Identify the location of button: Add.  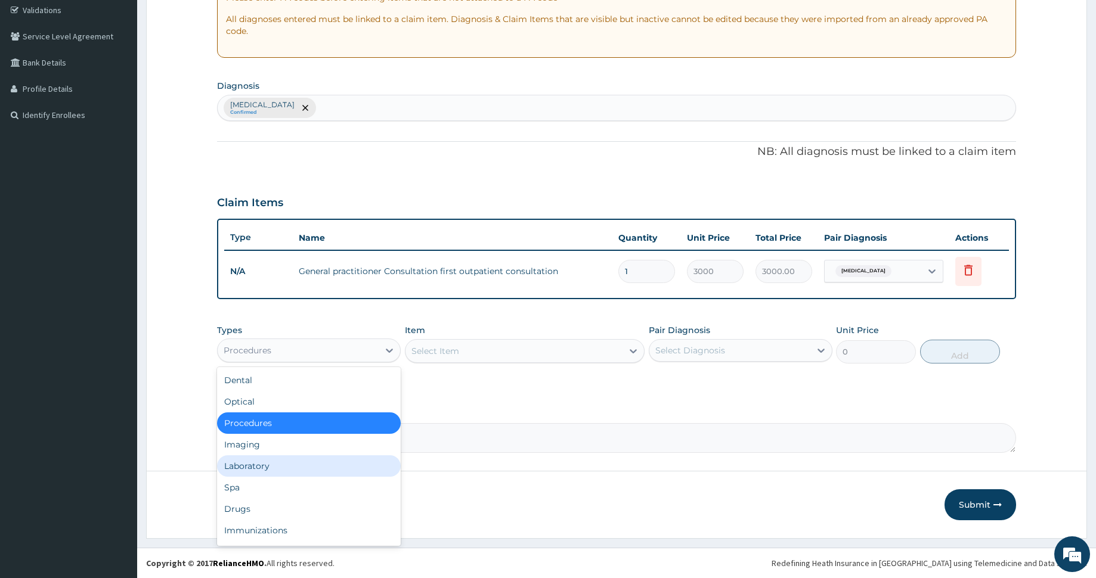
(960, 352).